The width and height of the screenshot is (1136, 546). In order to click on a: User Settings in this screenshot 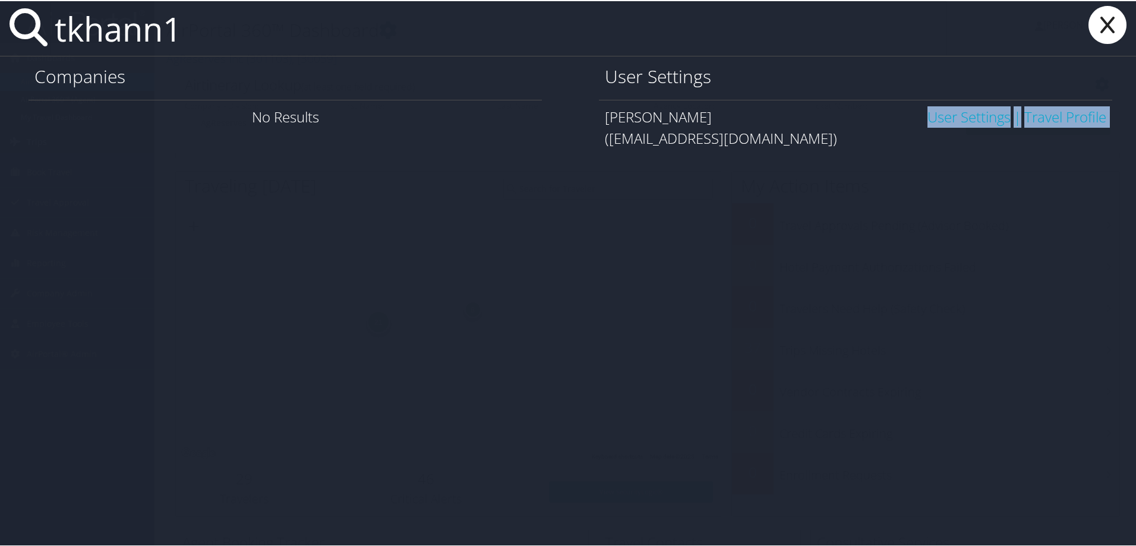, I will do `click(969, 115)`.